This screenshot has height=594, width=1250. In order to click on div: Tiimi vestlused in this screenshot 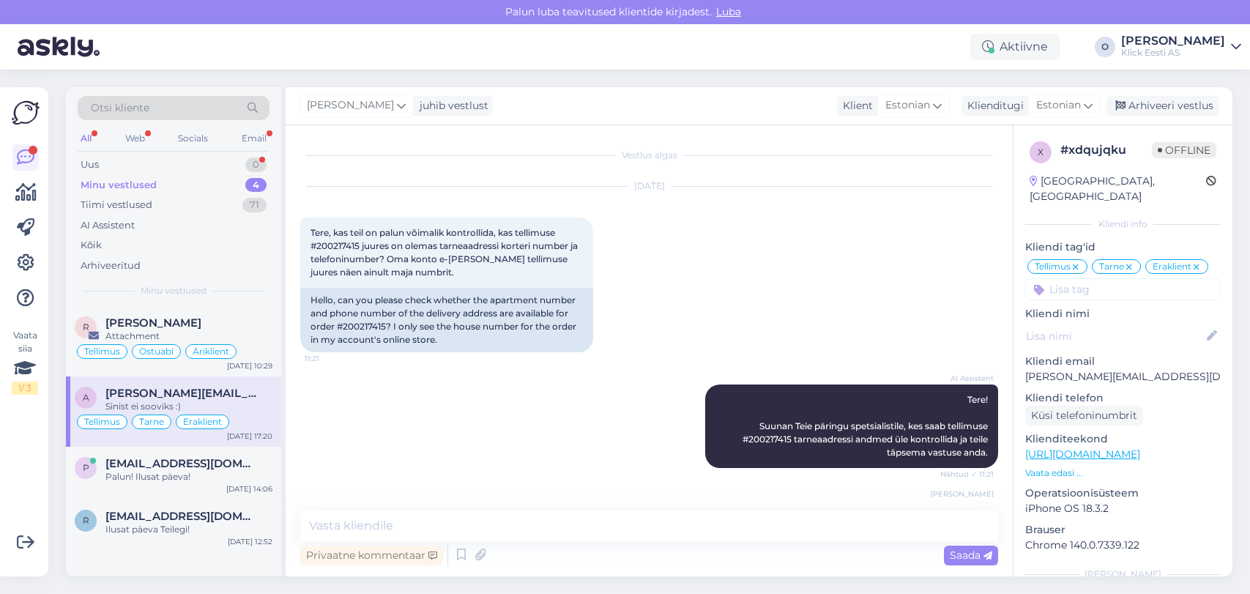, I will do `click(116, 205)`.